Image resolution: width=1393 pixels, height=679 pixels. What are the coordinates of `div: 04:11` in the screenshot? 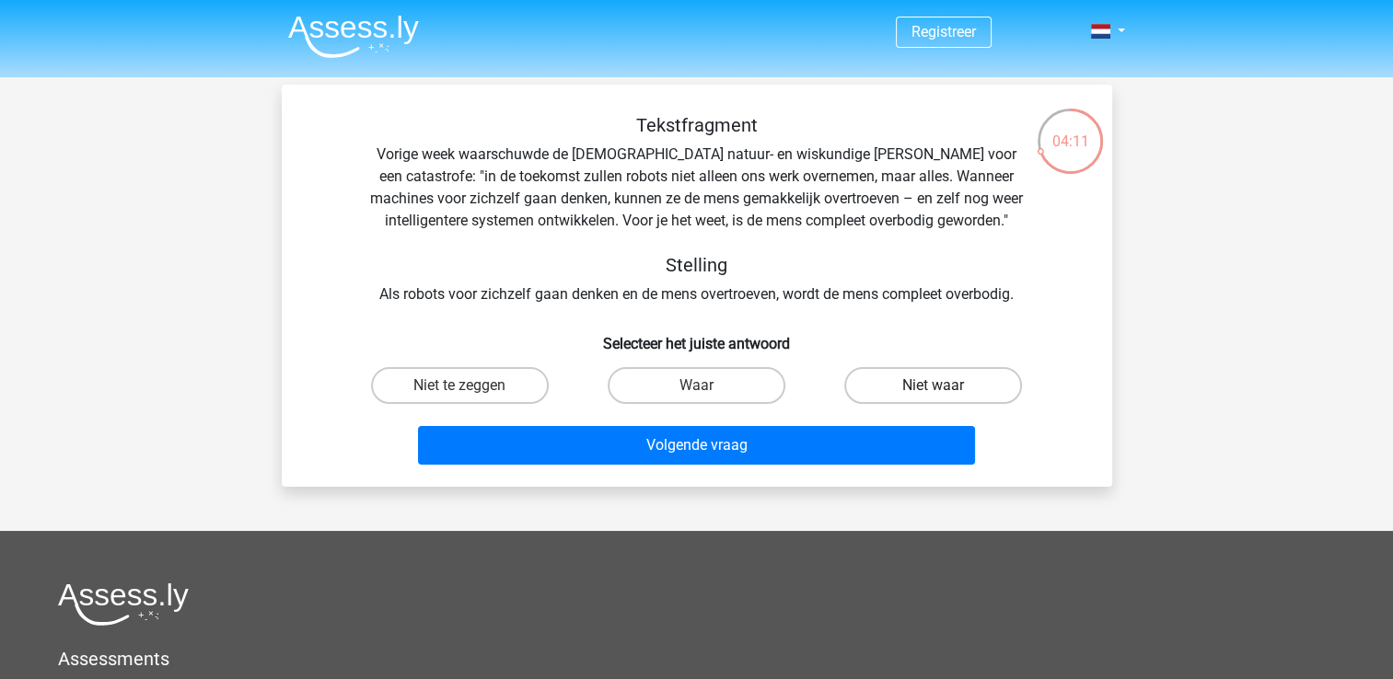 It's located at (1070, 130).